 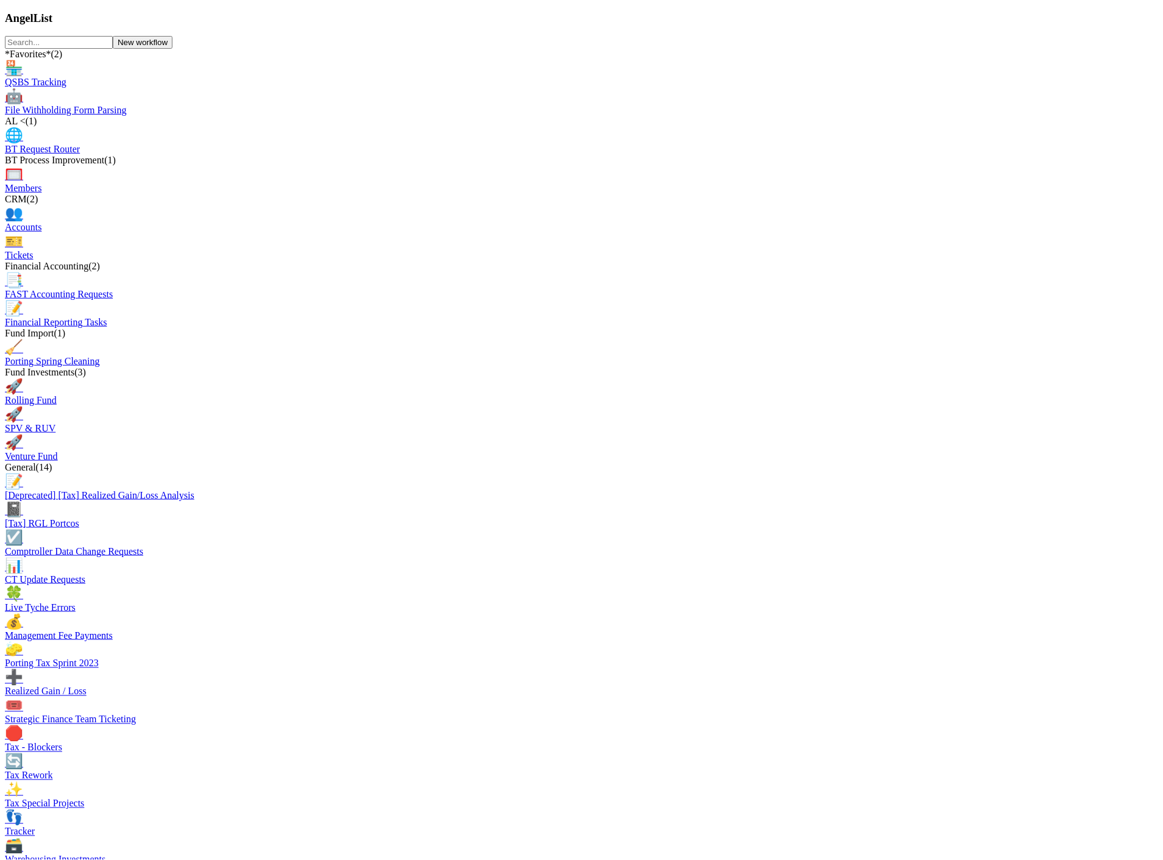 I want to click on a: 📓[Tax] RGL Portcos, so click(x=582, y=515).